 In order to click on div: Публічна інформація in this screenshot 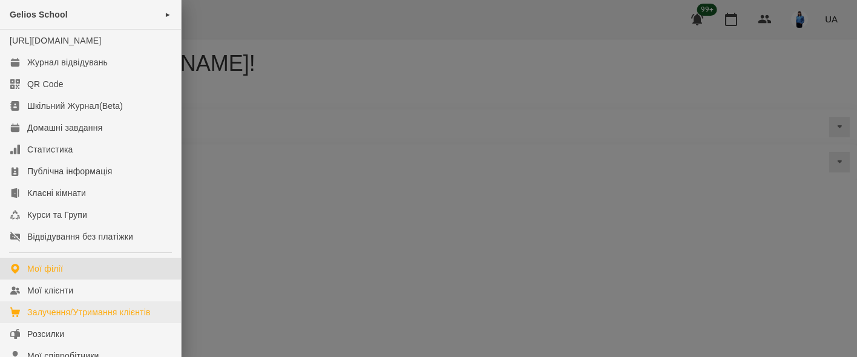, I will do `click(70, 171)`.